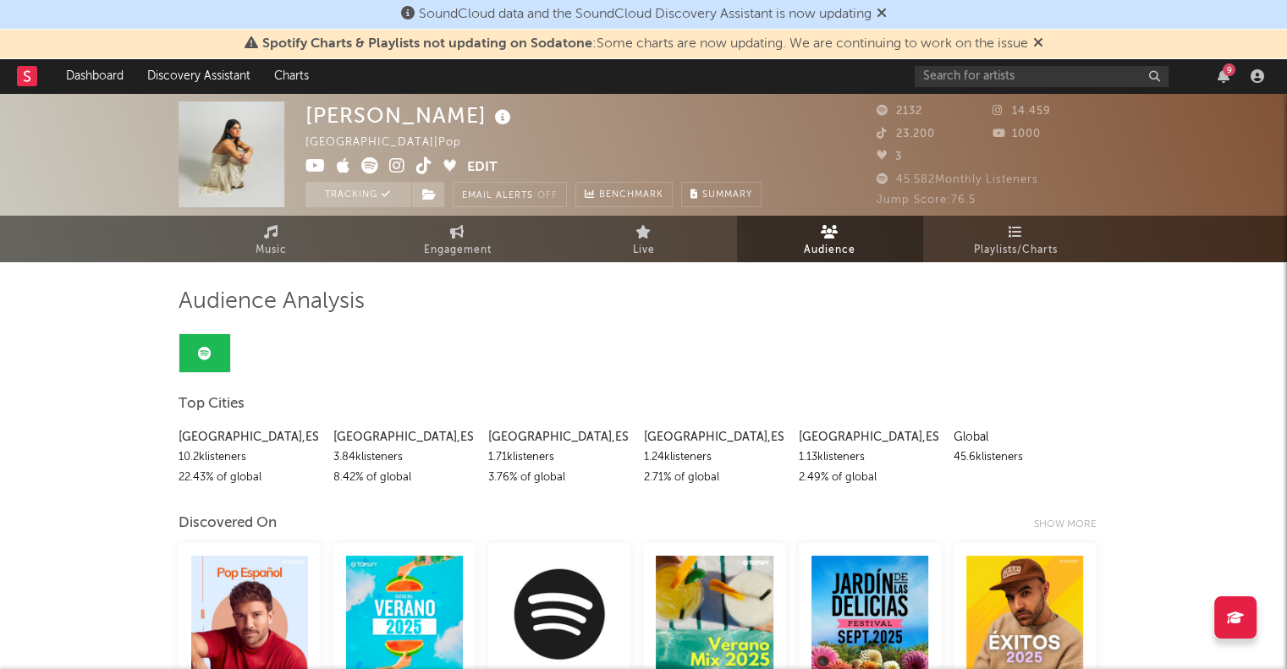 The height and width of the screenshot is (669, 1287). What do you see at coordinates (358, 195) in the screenshot?
I see `button: Tracking` at bounding box center [358, 195].